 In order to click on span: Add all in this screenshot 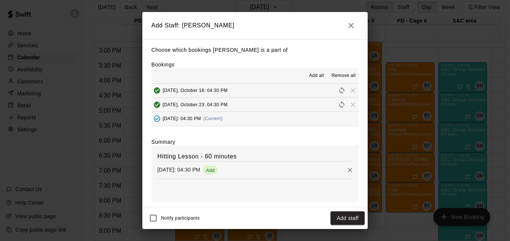, I will do `click(317, 76)`.